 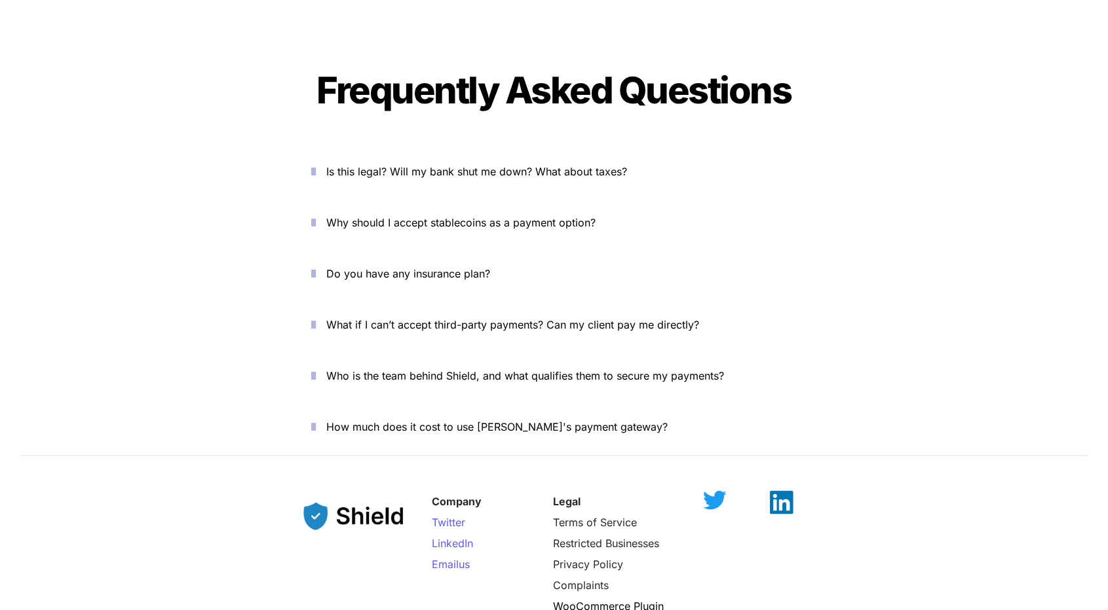 What do you see at coordinates (554, 90) in the screenshot?
I see `span: Frequently Asked Questions` at bounding box center [554, 90].